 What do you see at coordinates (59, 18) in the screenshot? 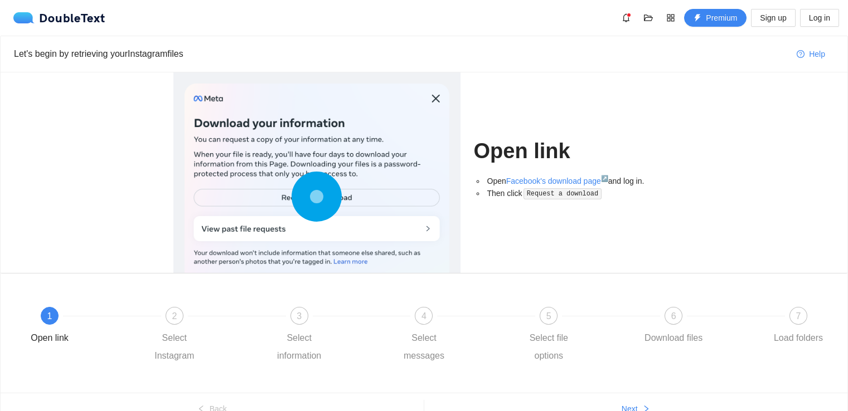
I see `div: DoubleText` at bounding box center [59, 18].